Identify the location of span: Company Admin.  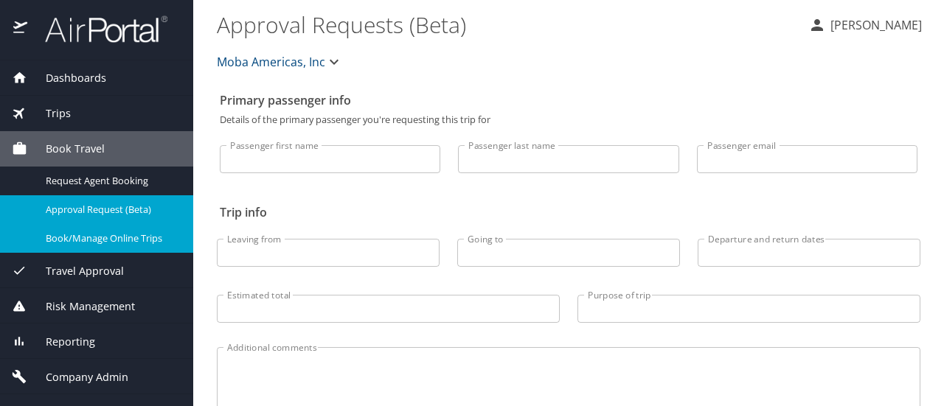
(77, 378).